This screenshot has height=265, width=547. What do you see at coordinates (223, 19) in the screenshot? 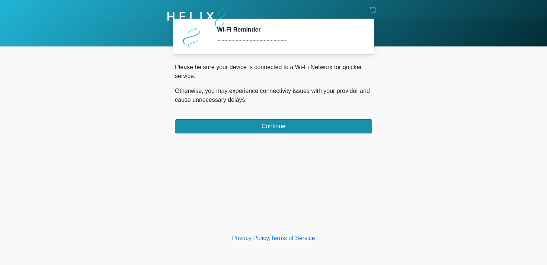
I see `img: Helix Biowellness Logo` at bounding box center [223, 19].